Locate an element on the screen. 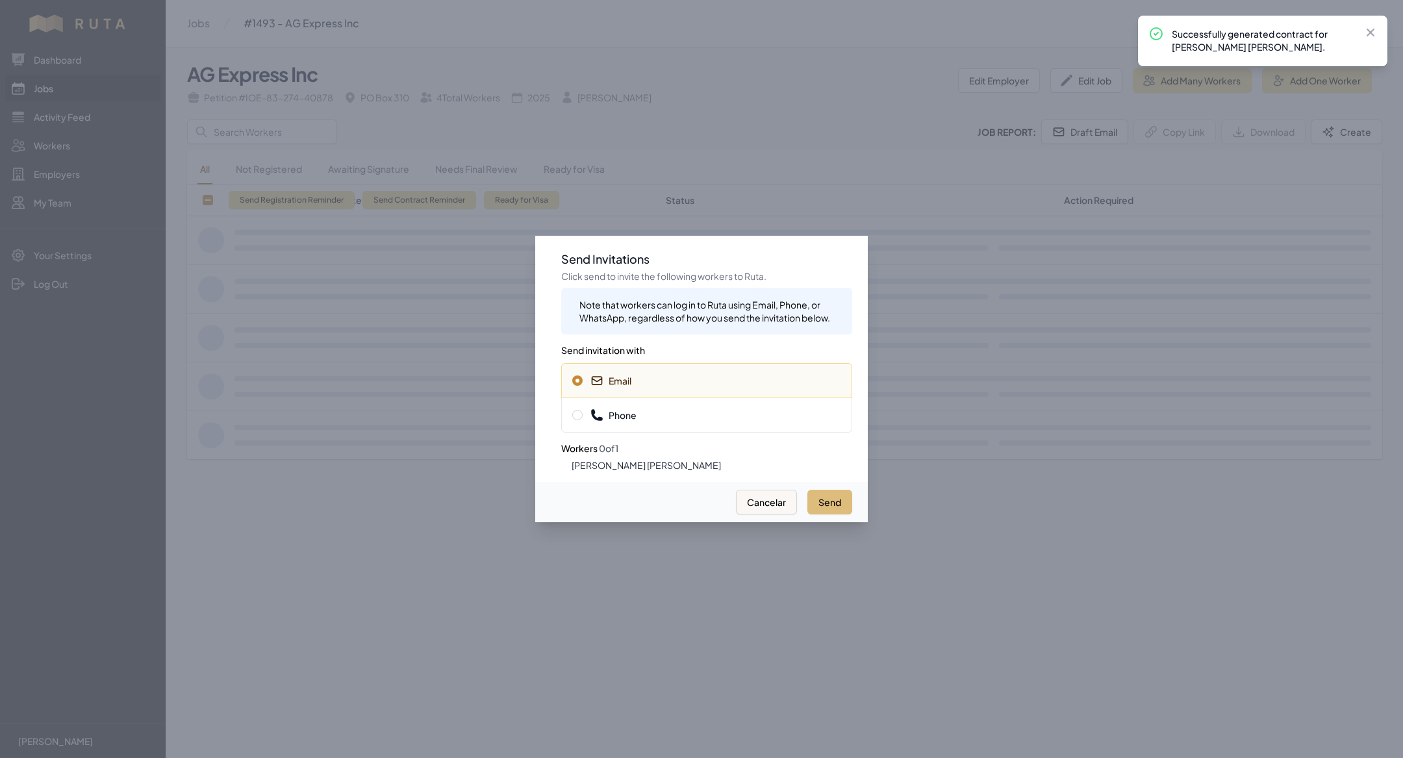  span: Email is located at coordinates (611, 381).